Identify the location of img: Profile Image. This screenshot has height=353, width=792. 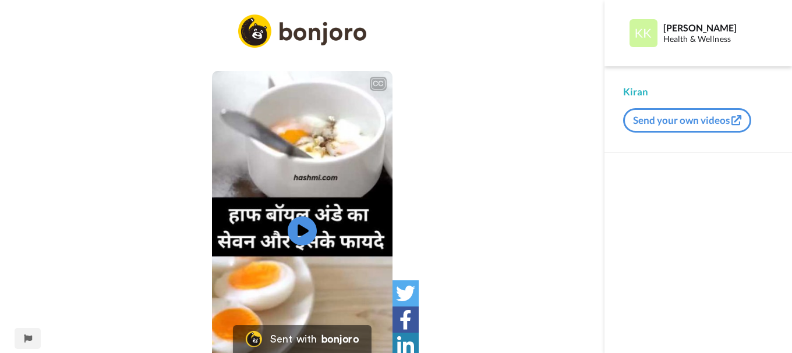
(643, 33).